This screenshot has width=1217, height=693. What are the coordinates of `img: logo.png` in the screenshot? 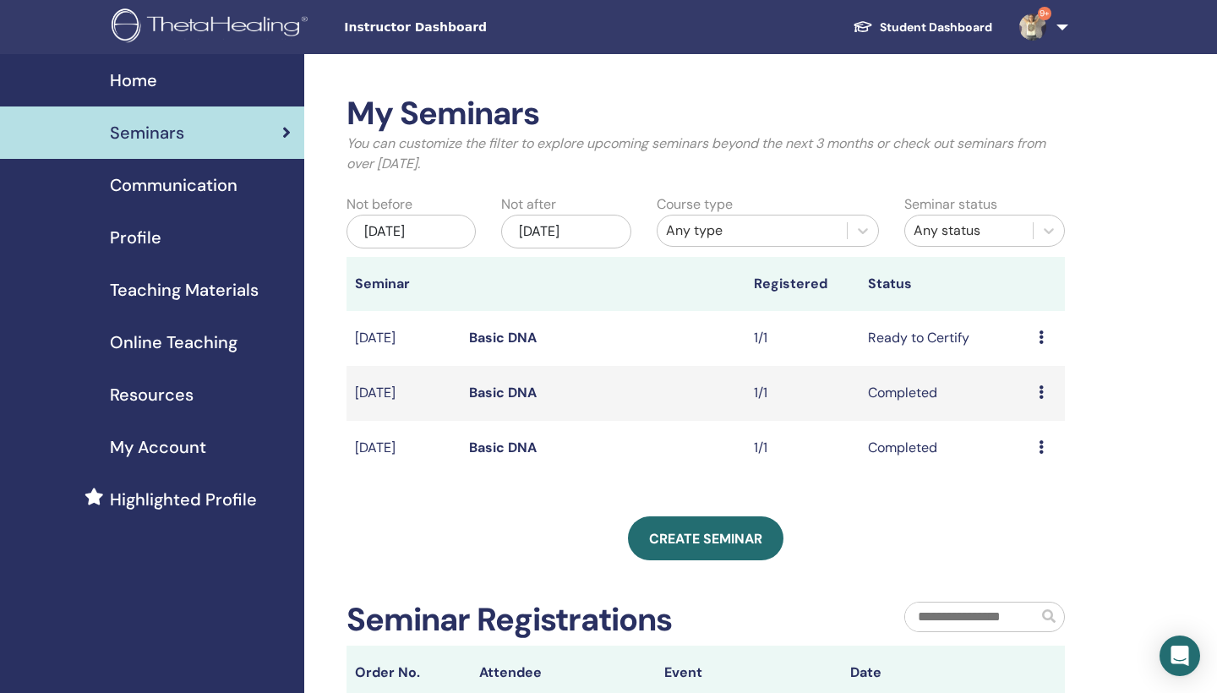 It's located at (212, 27).